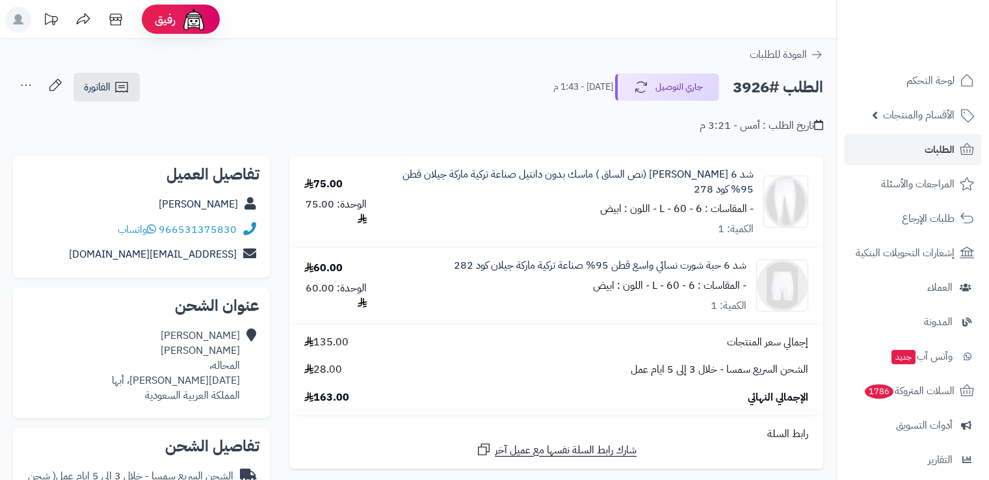 This screenshot has height=480, width=989. I want to click on a: أدوات التسويق, so click(913, 425).